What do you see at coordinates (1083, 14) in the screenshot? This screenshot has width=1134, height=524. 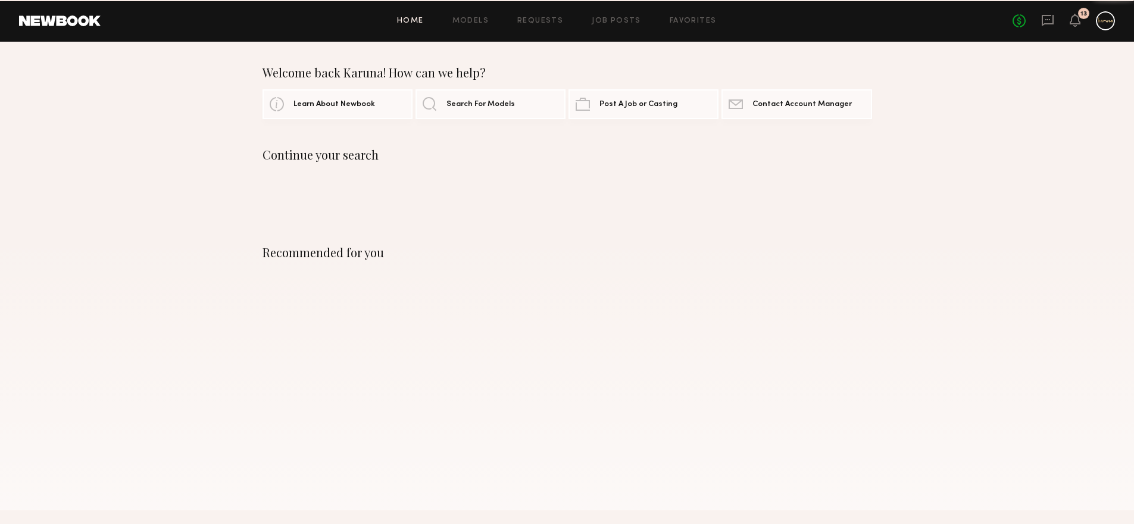 I see `div: 13` at bounding box center [1083, 14].